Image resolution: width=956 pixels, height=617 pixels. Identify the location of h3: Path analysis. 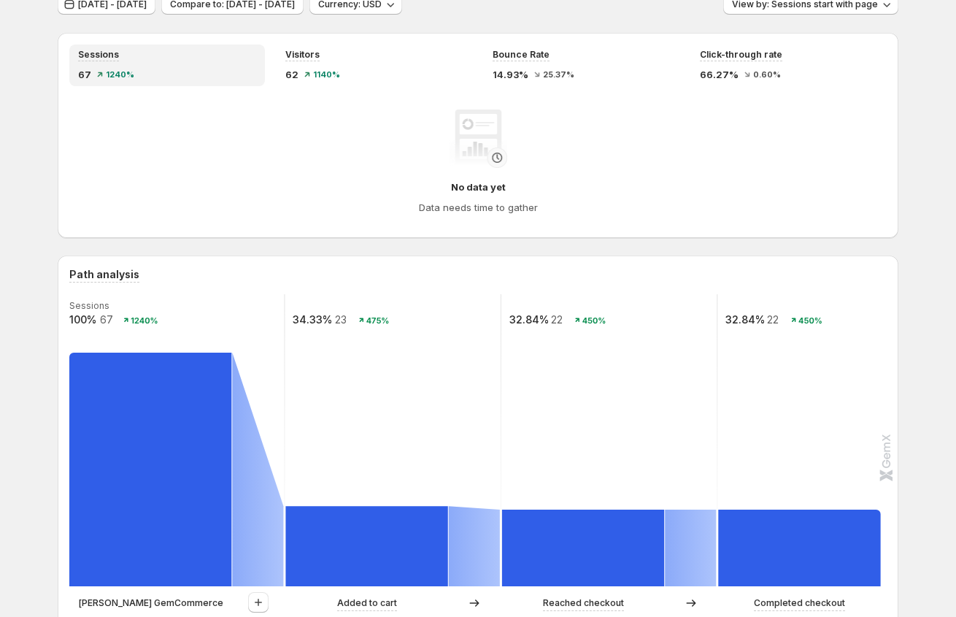
(104, 274).